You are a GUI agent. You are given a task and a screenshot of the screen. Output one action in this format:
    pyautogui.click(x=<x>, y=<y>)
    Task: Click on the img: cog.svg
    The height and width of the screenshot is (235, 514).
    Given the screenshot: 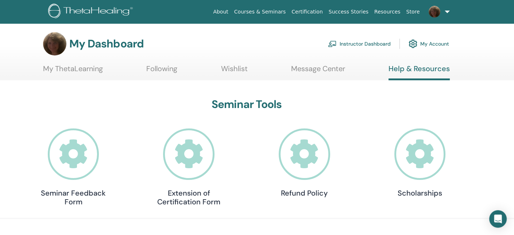 What is the action you would take?
    pyautogui.click(x=413, y=44)
    